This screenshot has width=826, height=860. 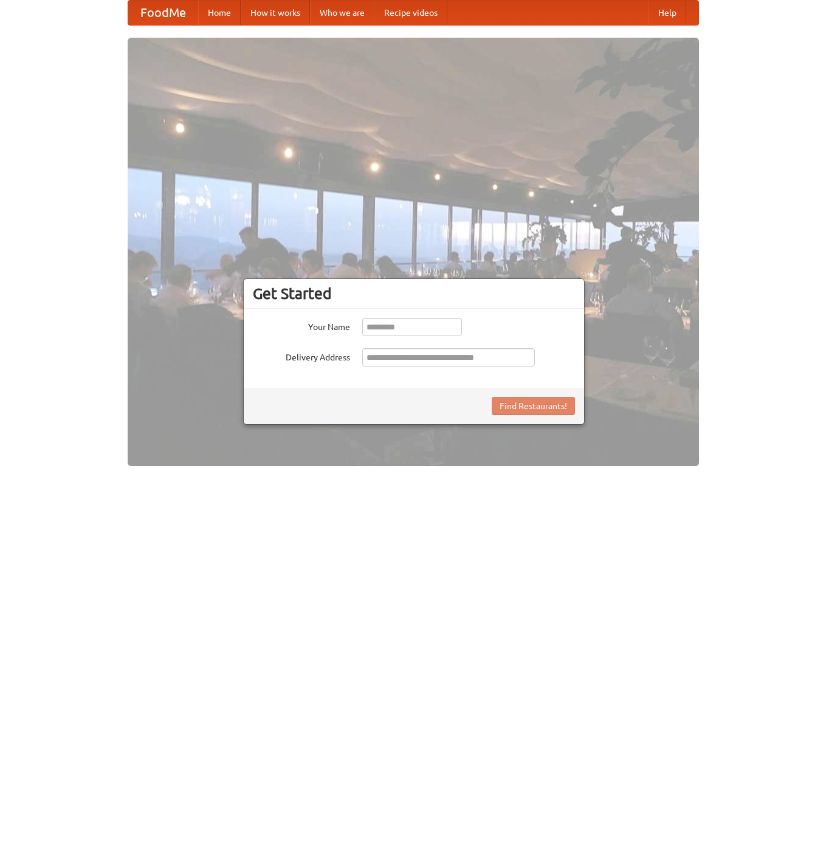 I want to click on a: FoodMe, so click(x=163, y=13).